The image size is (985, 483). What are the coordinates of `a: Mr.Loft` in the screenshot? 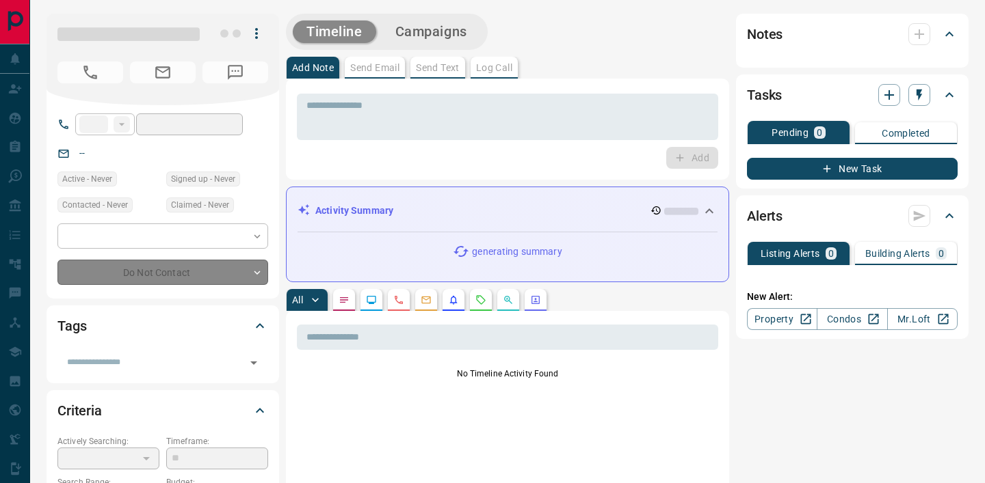 It's located at (922, 319).